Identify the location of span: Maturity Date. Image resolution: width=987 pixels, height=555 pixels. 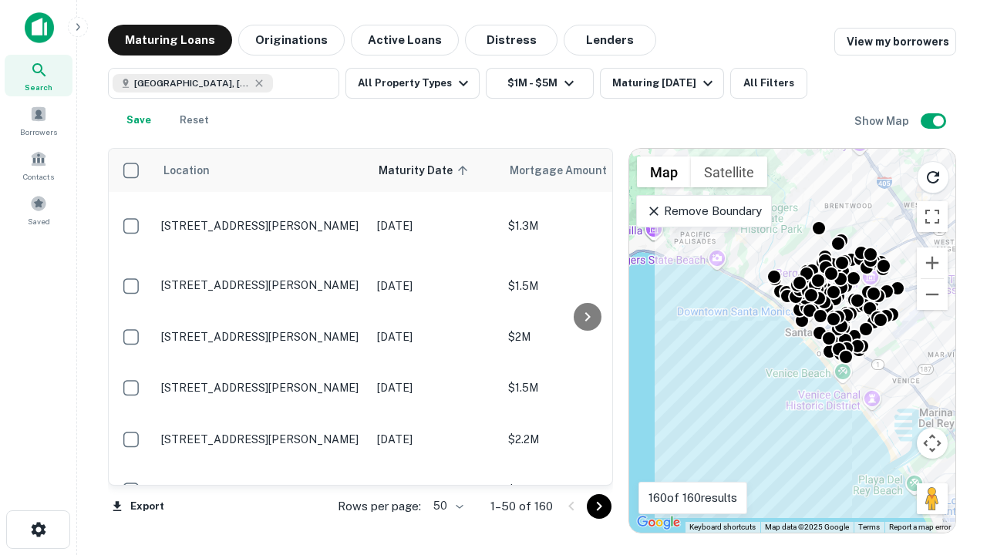
(425, 170).